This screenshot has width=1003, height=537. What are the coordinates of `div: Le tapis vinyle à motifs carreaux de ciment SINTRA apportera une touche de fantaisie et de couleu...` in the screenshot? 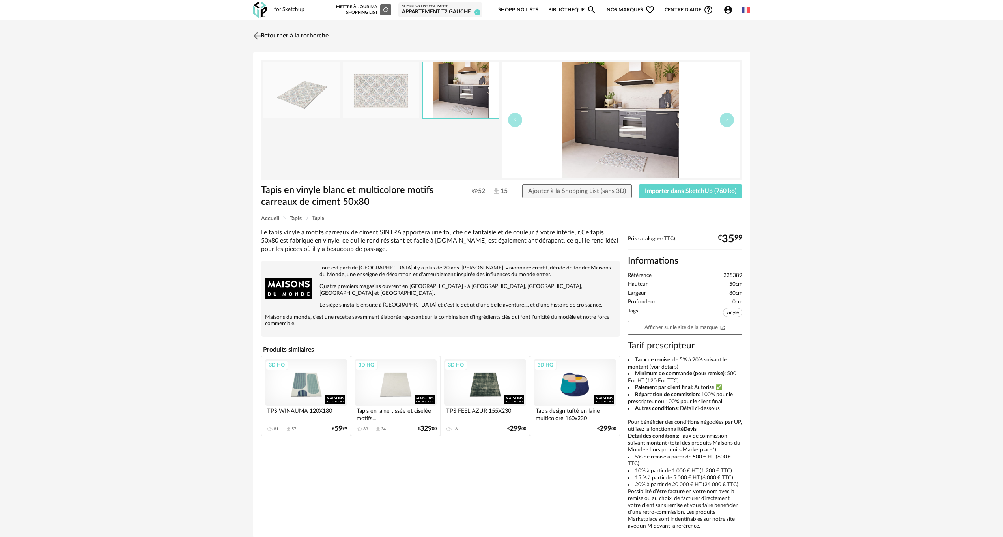 It's located at (440, 241).